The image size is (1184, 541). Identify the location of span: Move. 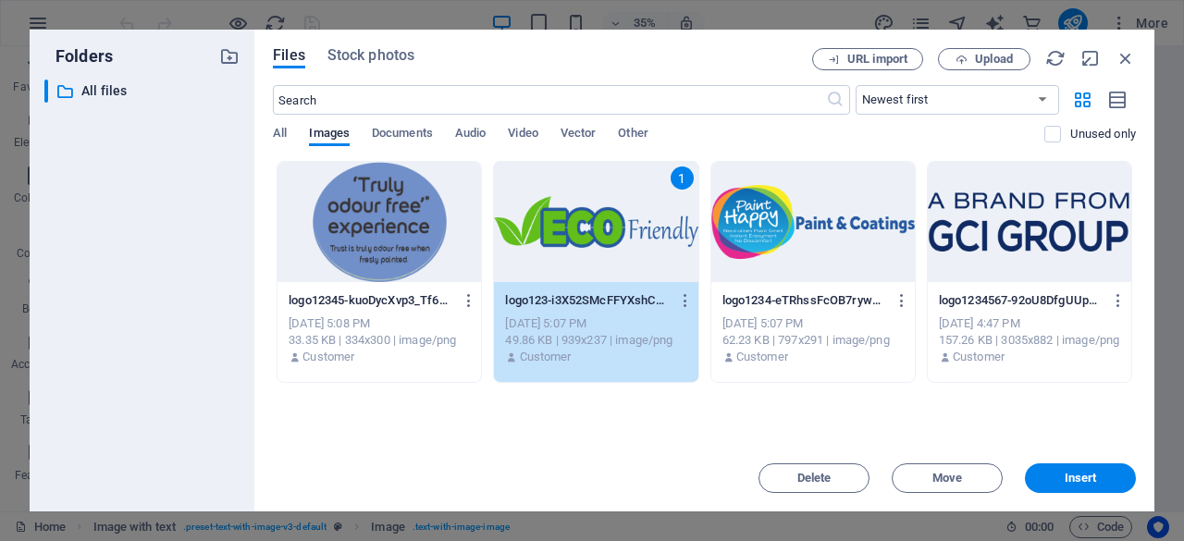
(947, 478).